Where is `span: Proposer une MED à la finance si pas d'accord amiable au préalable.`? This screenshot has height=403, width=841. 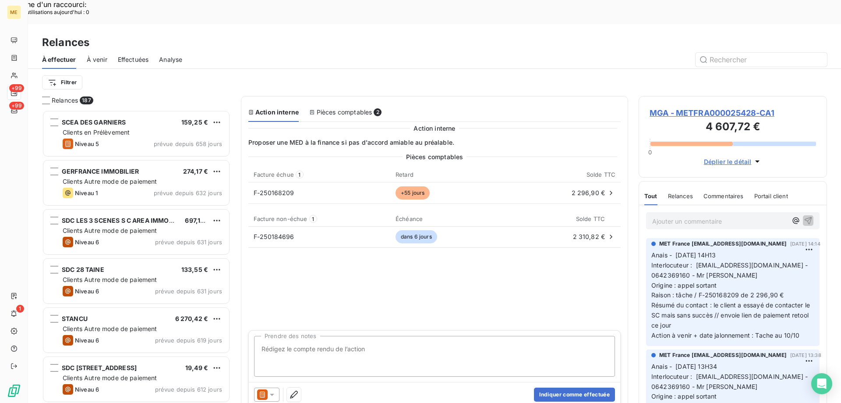 span: Proposer une MED à la finance si pas d'accord amiable au préalable. is located at coordinates (435, 142).